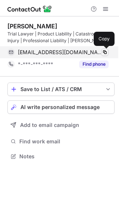  Describe the element at coordinates (66, 156) in the screenshot. I see `span: Notes` at that location.